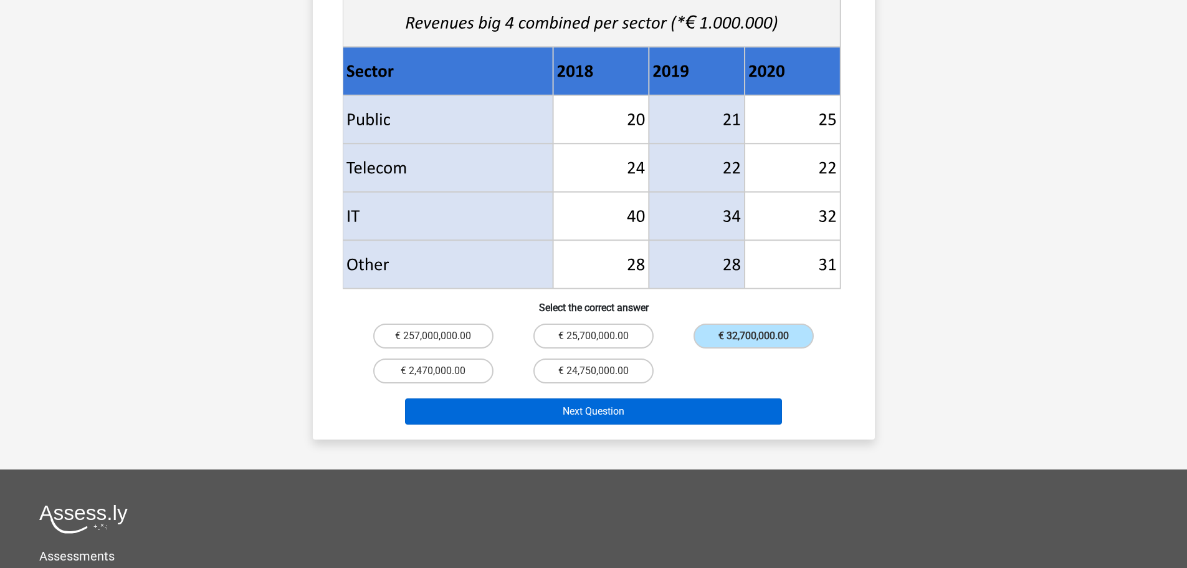 The width and height of the screenshot is (1187, 568). Describe the element at coordinates (433, 336) in the screenshot. I see `label: € 257,000,000.00` at that location.